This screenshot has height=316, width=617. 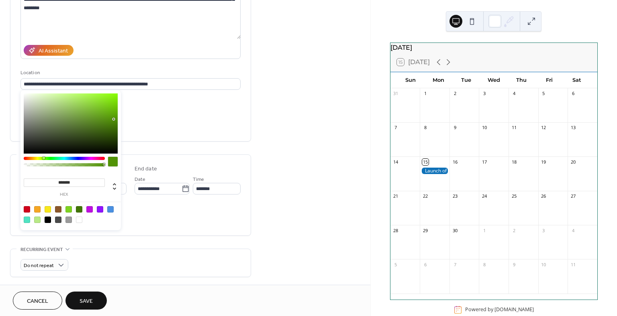 What do you see at coordinates (130, 73) in the screenshot?
I see `div: Location` at bounding box center [130, 73].